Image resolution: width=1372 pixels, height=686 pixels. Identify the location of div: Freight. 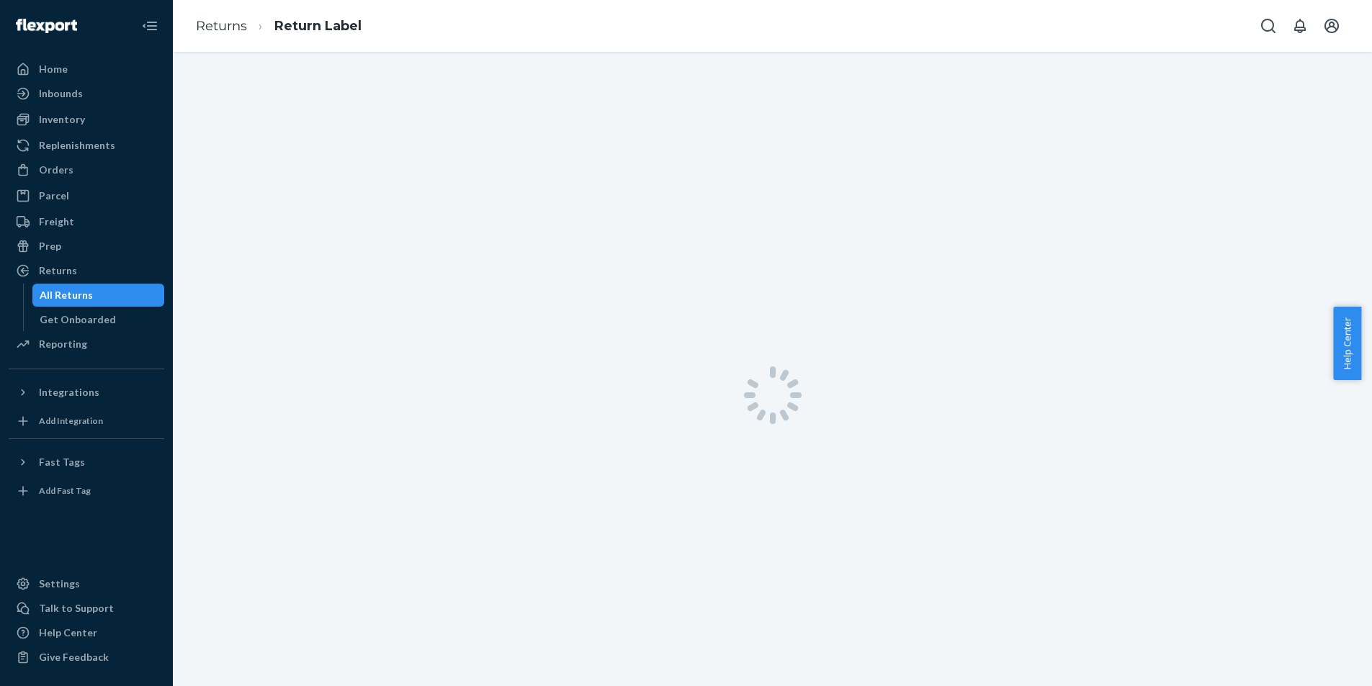
(56, 222).